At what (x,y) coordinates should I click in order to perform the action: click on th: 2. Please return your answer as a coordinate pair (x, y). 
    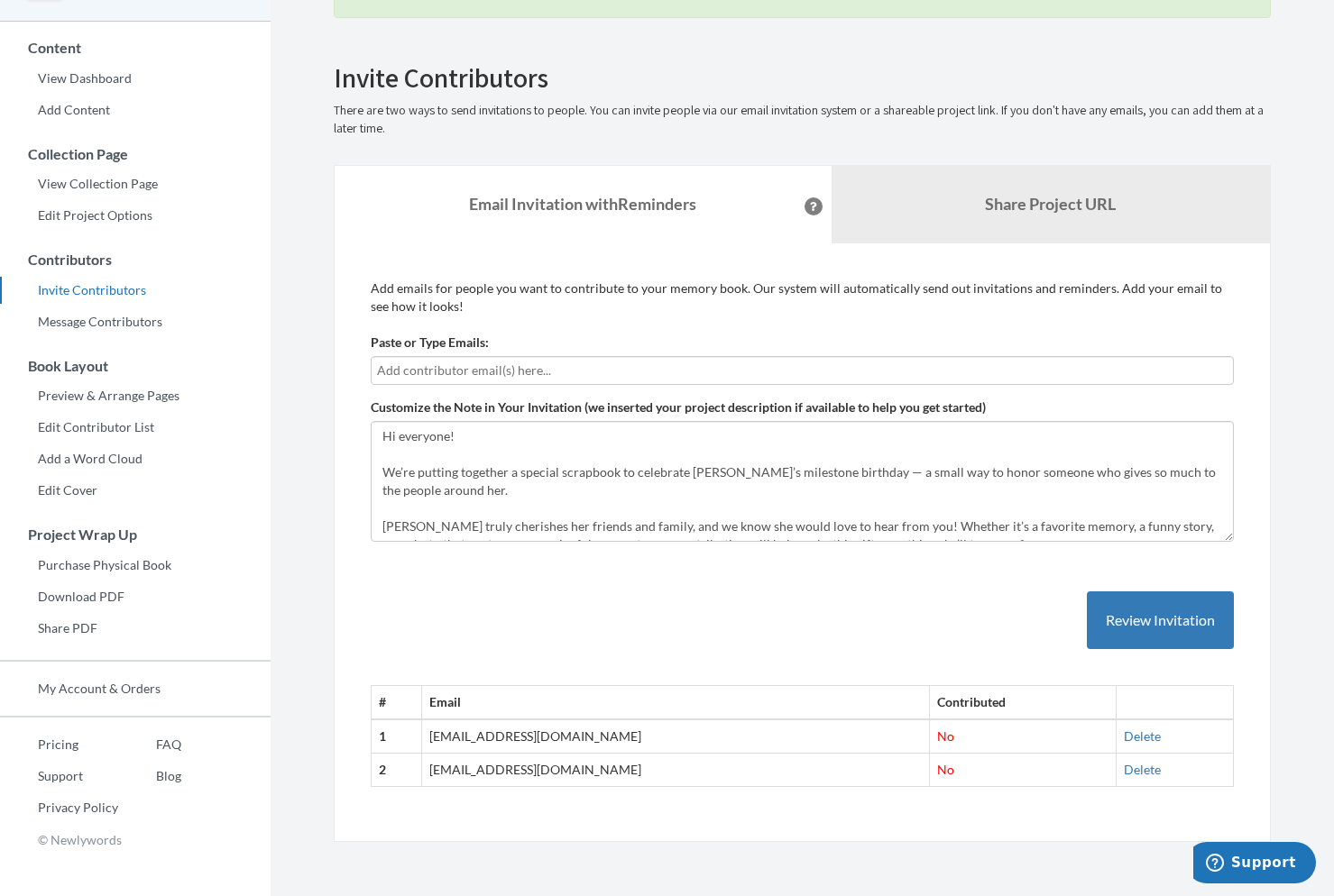
    Looking at the image, I should click on (397, 770).